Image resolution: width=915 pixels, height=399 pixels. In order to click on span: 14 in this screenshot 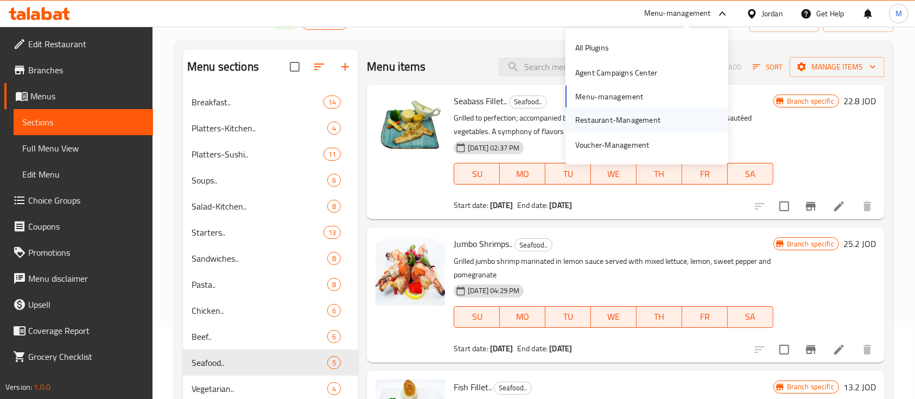, I will do `click(332, 102)`.